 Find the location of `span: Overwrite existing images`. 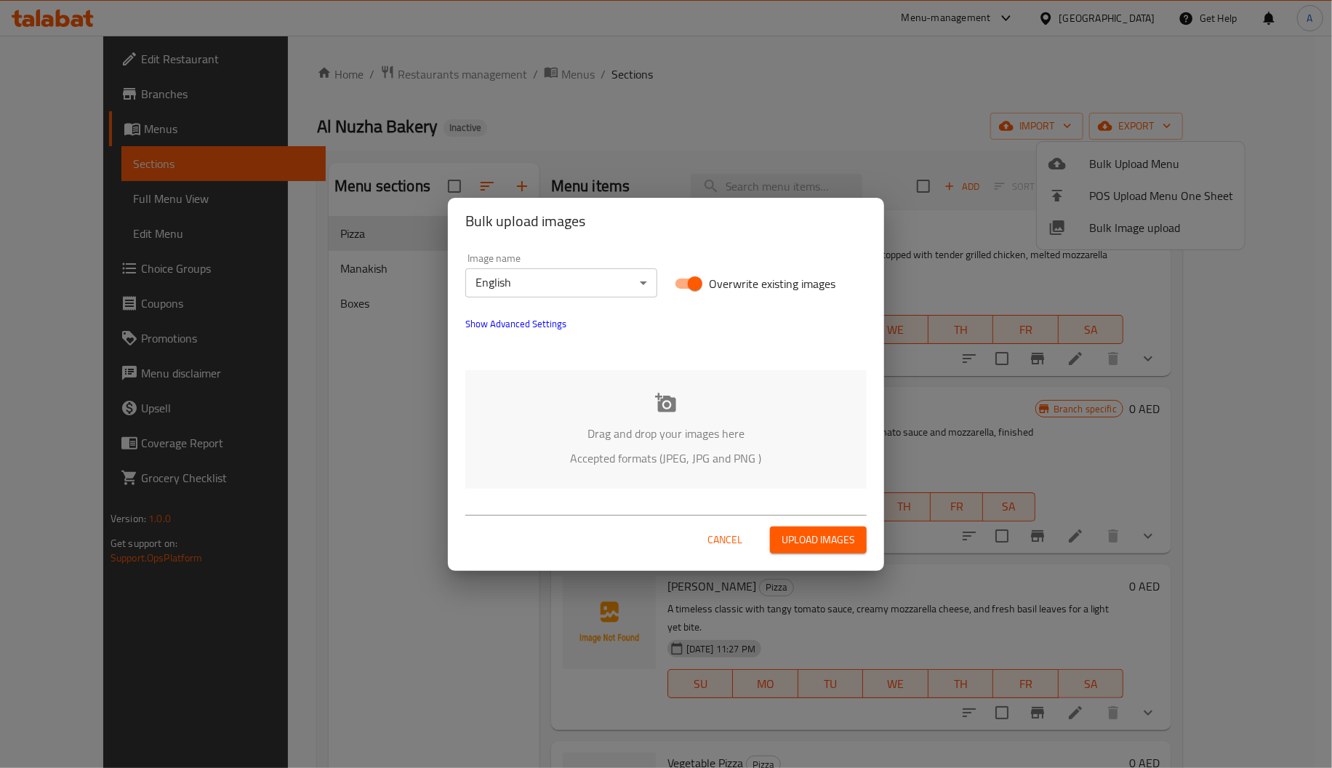

span: Overwrite existing images is located at coordinates (772, 283).